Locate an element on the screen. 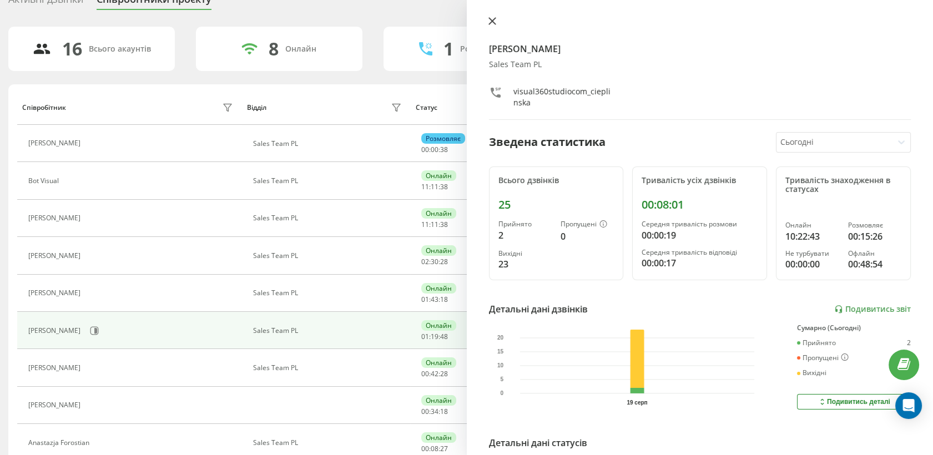 This screenshot has width=933, height=455. div: 25 is located at coordinates (556, 205).